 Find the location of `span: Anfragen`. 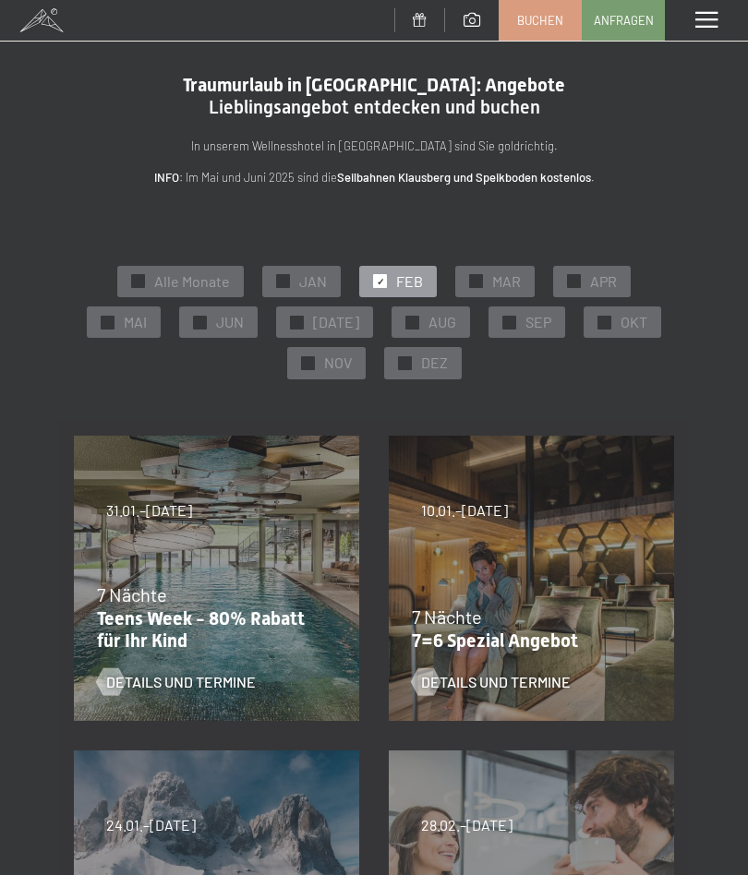

span: Anfragen is located at coordinates (623, 20).